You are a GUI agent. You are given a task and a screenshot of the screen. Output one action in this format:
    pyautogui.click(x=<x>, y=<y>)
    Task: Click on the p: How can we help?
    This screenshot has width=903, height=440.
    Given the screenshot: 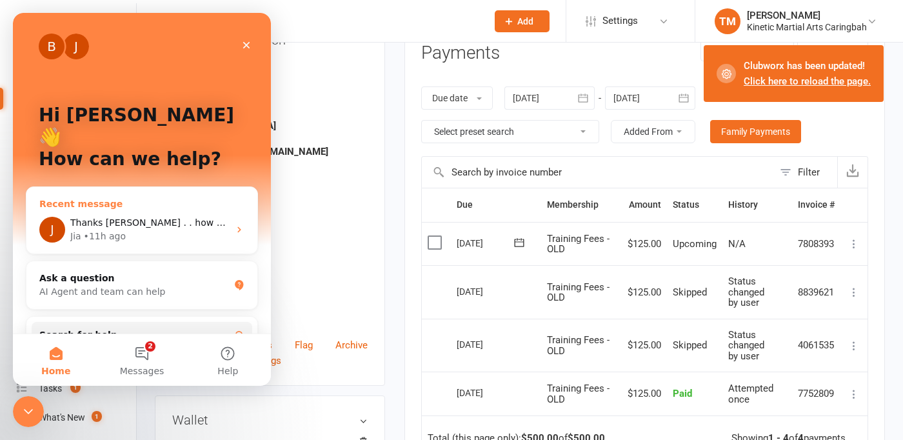 What is the action you would take?
    pyautogui.click(x=129, y=146)
    